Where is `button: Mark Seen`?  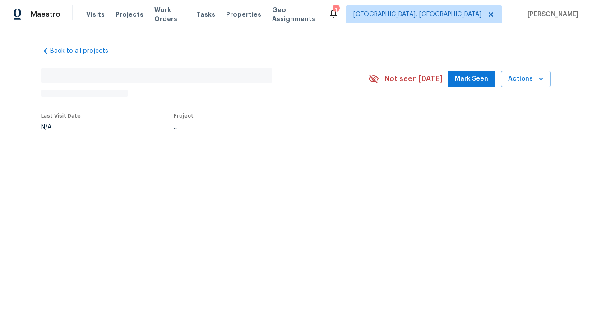
button: Mark Seen is located at coordinates (472, 79).